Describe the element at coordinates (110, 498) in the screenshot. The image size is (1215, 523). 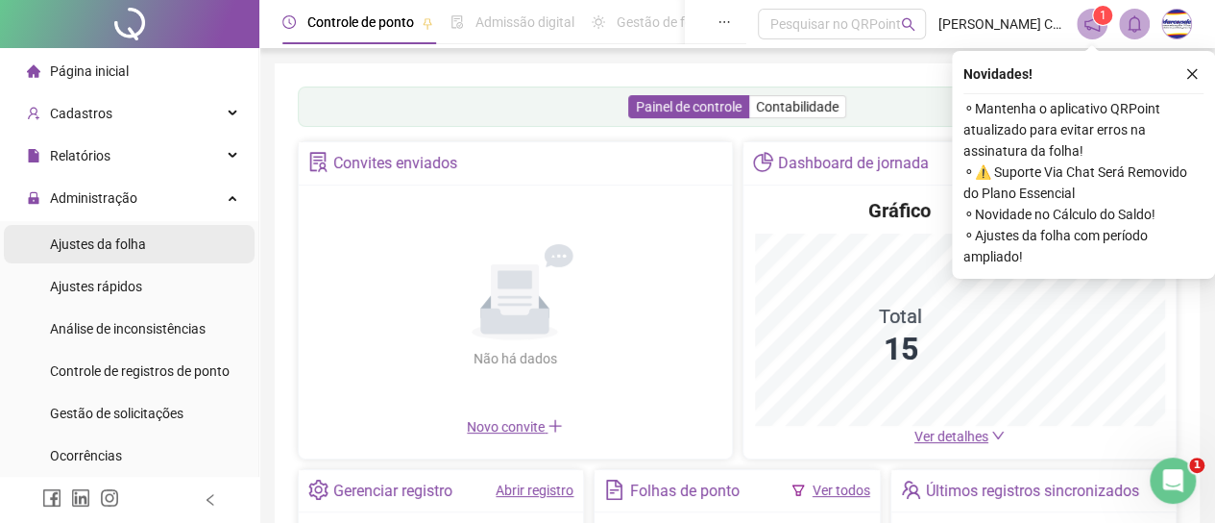
I see `span: instagram` at that location.